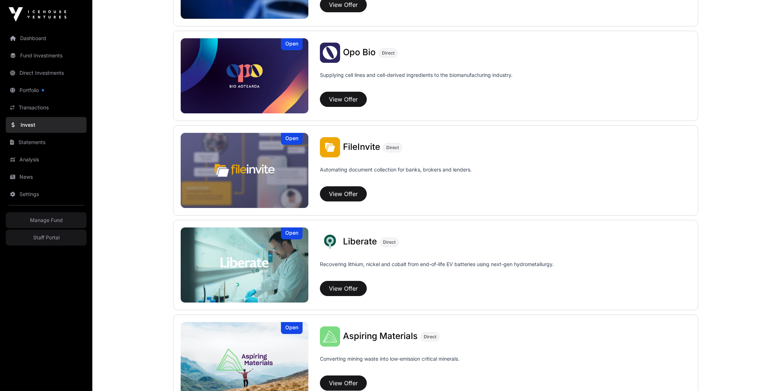 This screenshot has width=779, height=391. Describe the element at coordinates (46, 90) in the screenshot. I see `a: Portfolio` at that location.